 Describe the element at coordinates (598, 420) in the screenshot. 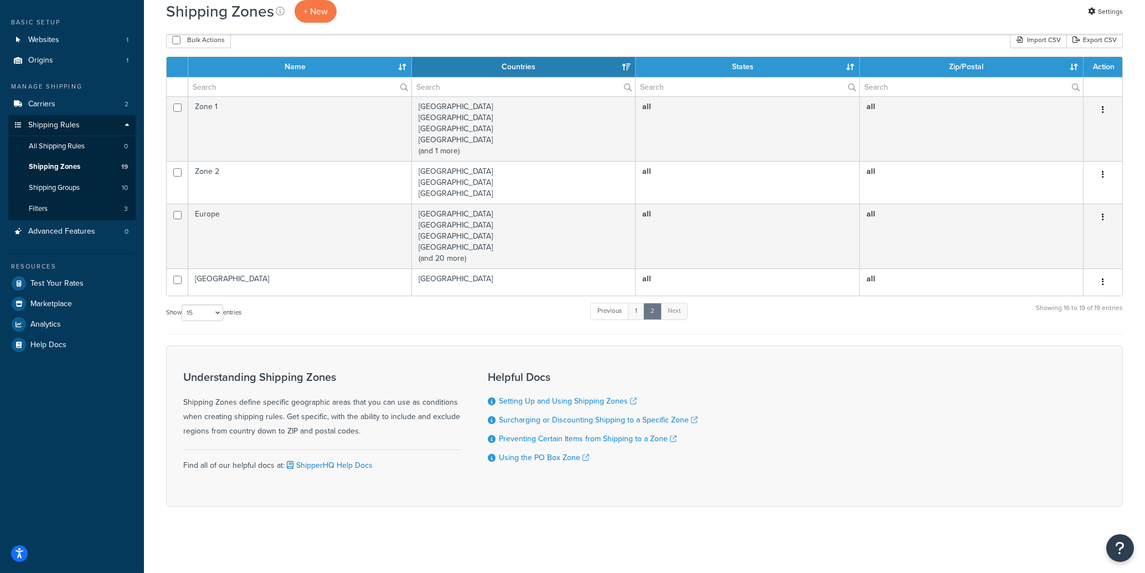

I see `a: Surcharging or Discounting Shipping to a Specific Zone` at that location.